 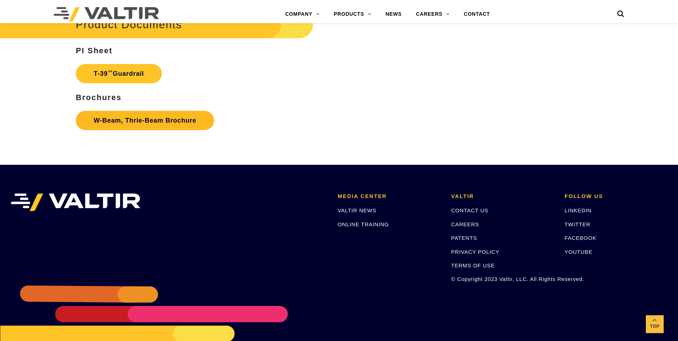 What do you see at coordinates (579, 252) in the screenshot?
I see `a: YOUTUBE` at bounding box center [579, 252].